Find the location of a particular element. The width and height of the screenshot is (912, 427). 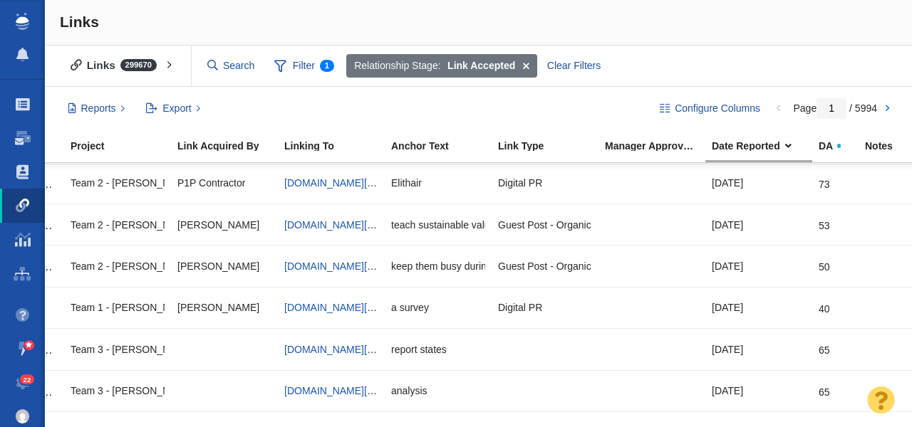

div: keep them busy during a remodeling project is located at coordinates (438, 266).